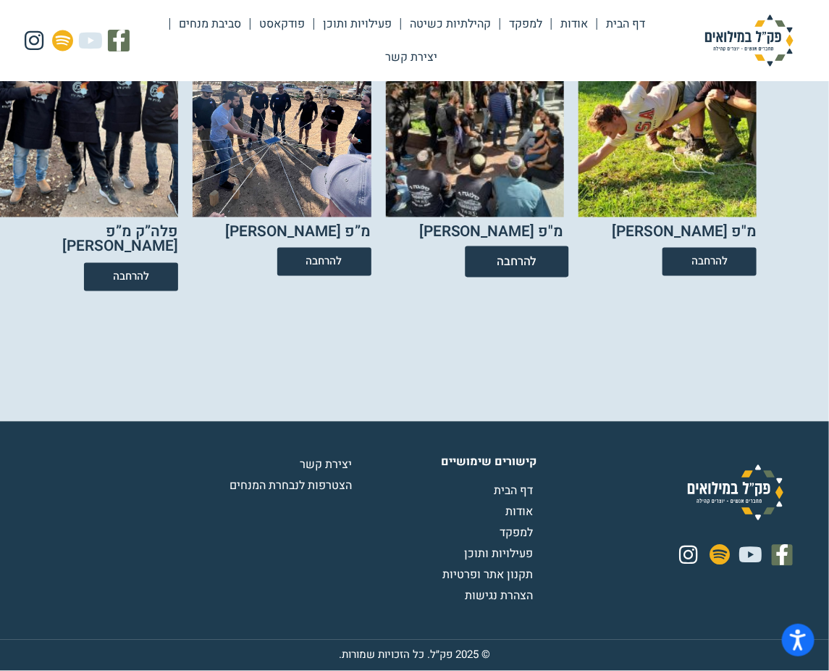  What do you see at coordinates (501, 554) in the screenshot?
I see `span: פעילויות ותוכן` at bounding box center [501, 554].